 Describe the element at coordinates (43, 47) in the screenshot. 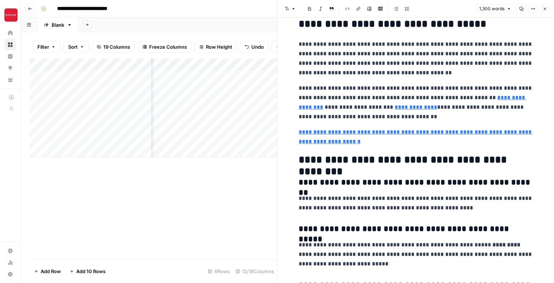

I see `span: Filter` at that location.